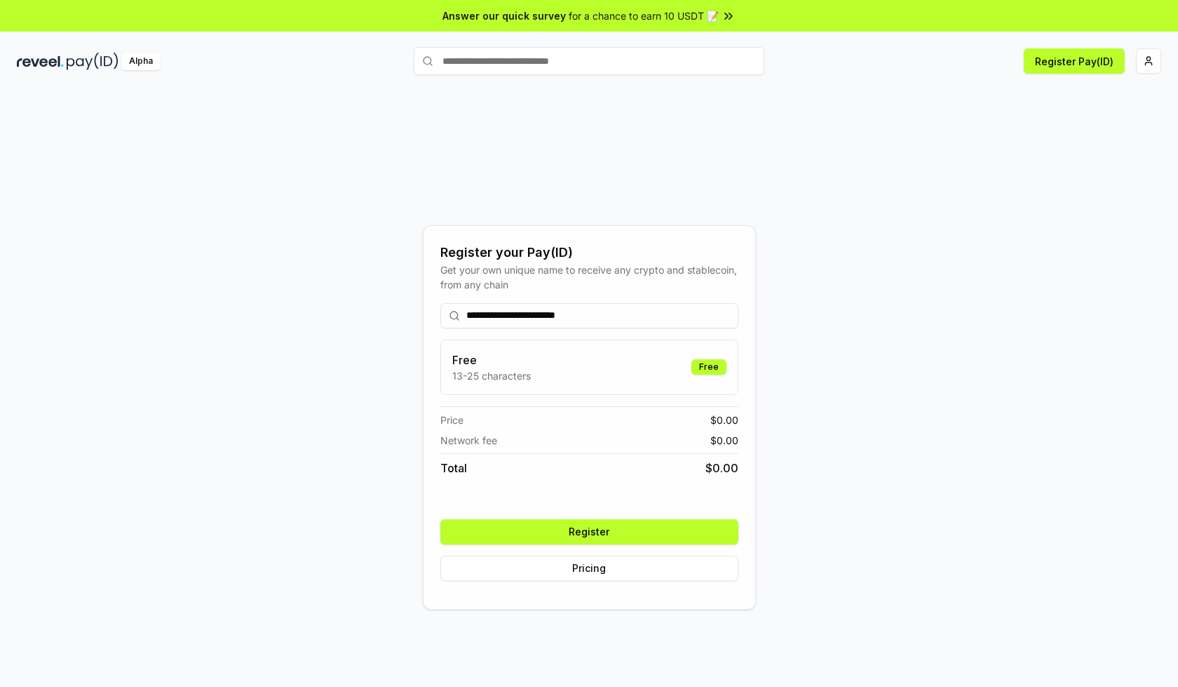 The height and width of the screenshot is (687, 1178). Describe the element at coordinates (452, 419) in the screenshot. I see `span: Price` at that location.